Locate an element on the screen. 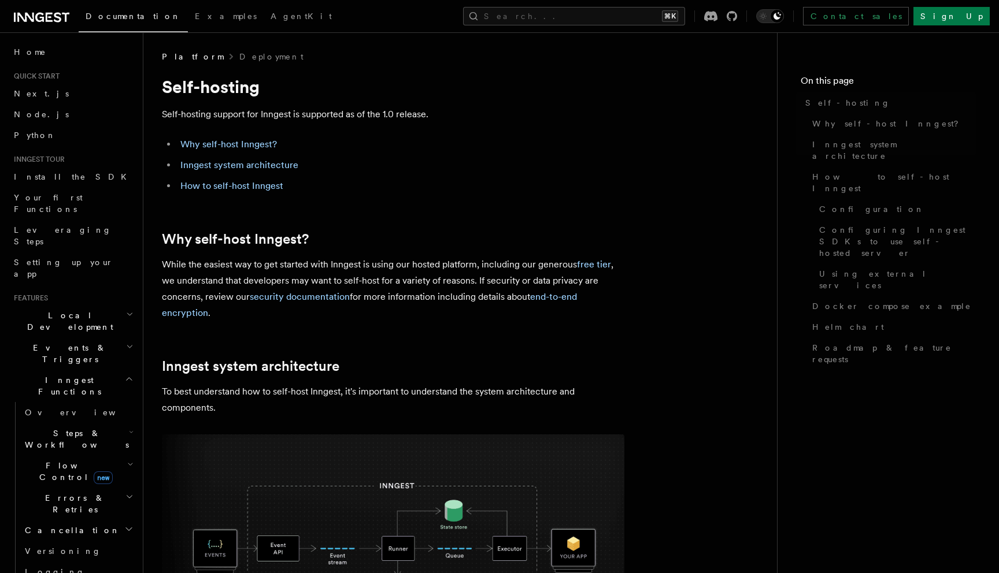 The width and height of the screenshot is (999, 573). span: Home is located at coordinates (30, 52).